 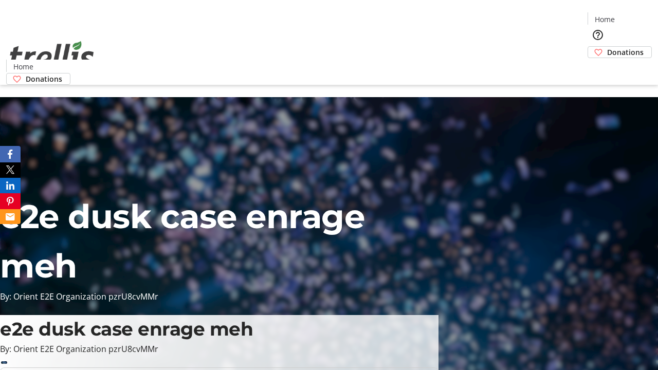 What do you see at coordinates (598, 68) in the screenshot?
I see `button: Cart` at bounding box center [598, 68].